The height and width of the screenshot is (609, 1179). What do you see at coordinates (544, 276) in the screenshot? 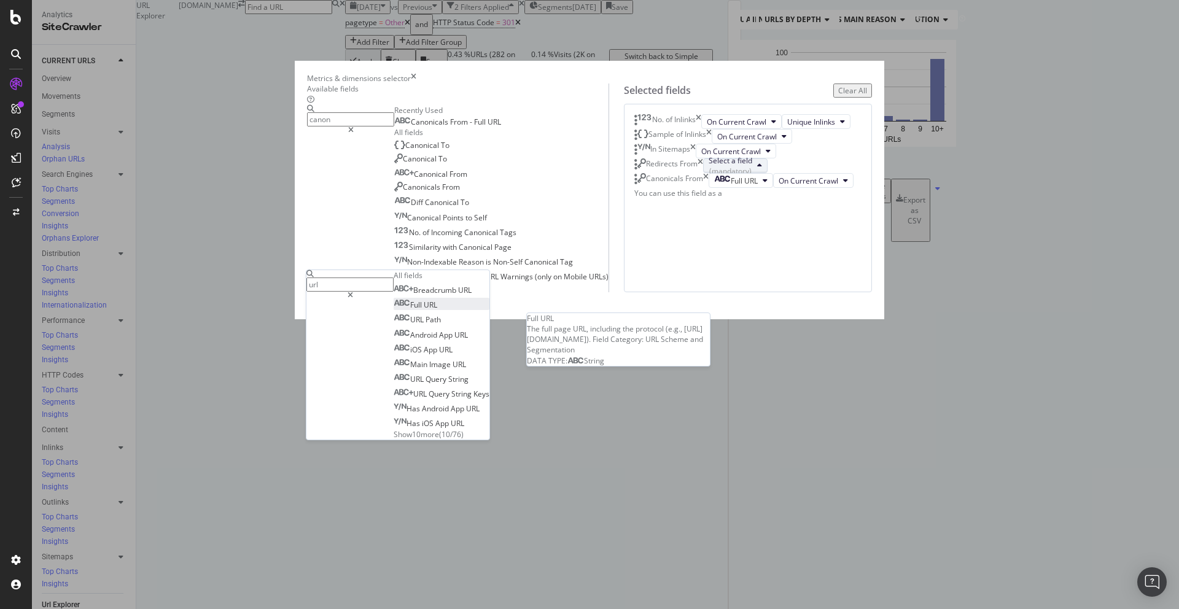
I see `span: (only` at bounding box center [544, 276].